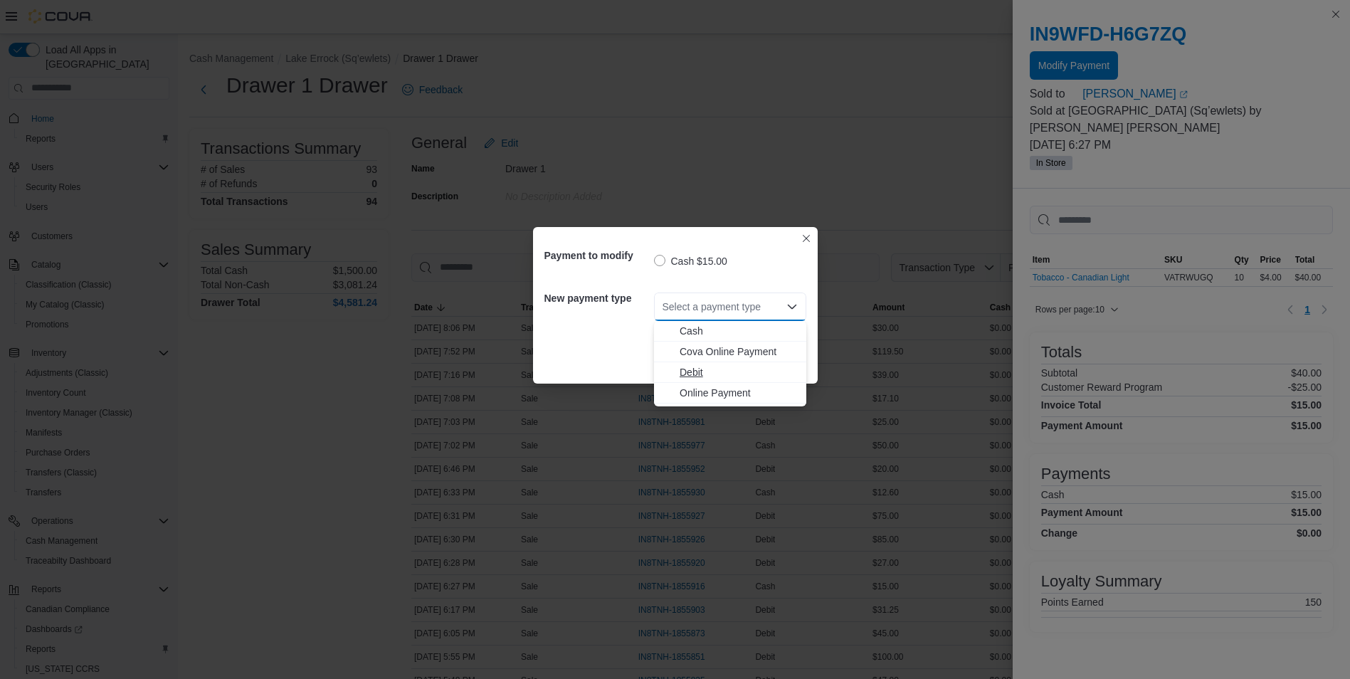 The image size is (1350, 679). What do you see at coordinates (598, 298) in the screenshot?
I see `h5: New payment type` at bounding box center [598, 298].